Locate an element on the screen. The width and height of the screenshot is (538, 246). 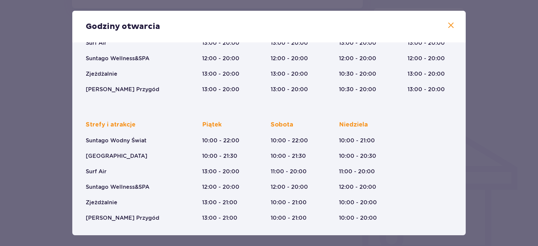
p: Niedziela is located at coordinates (353, 125).